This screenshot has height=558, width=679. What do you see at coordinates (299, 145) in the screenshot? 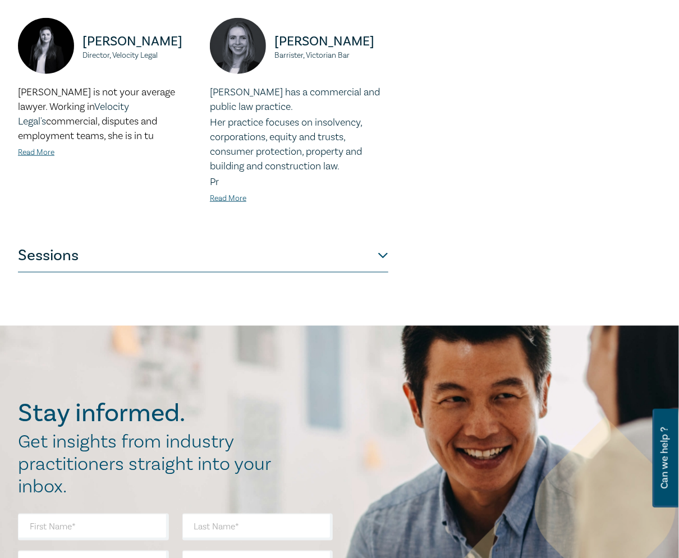
I see `p: Her practice focuses on insolvency, corporations, equity and trusts, consumer protection, propert...` at bounding box center [299, 145].